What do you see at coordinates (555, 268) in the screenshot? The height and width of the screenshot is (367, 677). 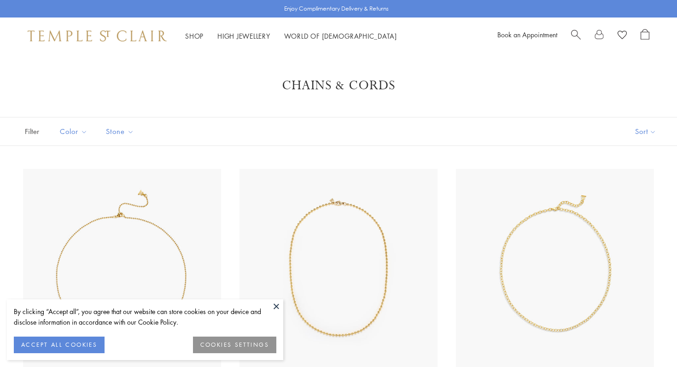 I see `a: N88863-XSOV18` at bounding box center [555, 268].